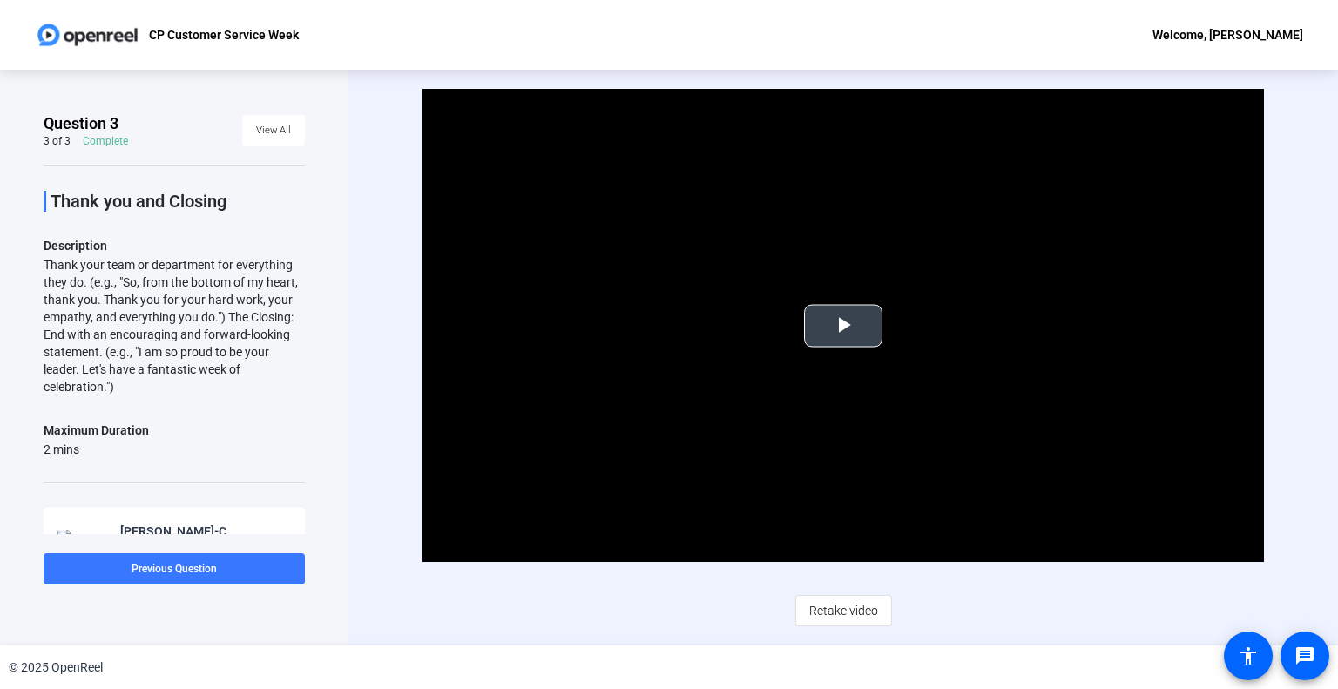 The image size is (1338, 689). I want to click on button: Retake video, so click(843, 610).